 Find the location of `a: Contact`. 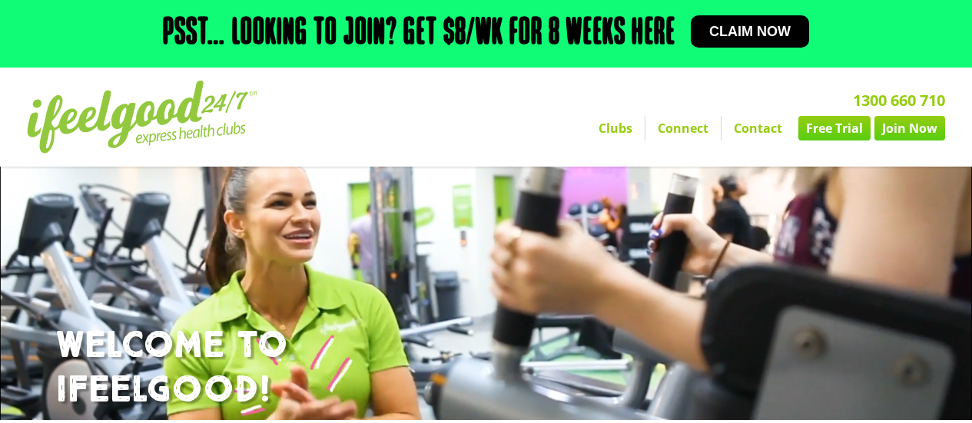

a: Contact is located at coordinates (758, 128).